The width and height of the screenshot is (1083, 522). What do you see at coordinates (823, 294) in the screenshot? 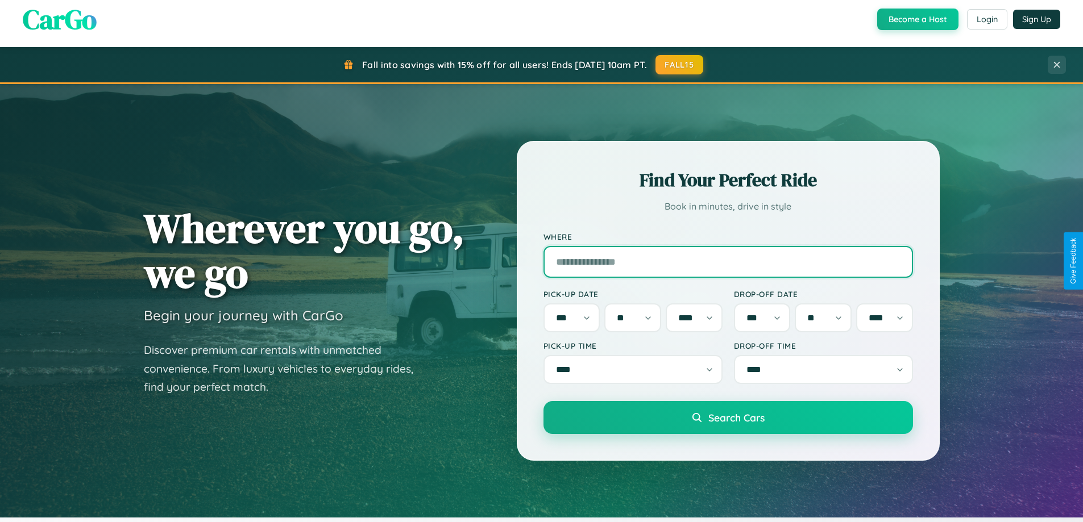
I see `label: Drop-off Date` at bounding box center [823, 294].